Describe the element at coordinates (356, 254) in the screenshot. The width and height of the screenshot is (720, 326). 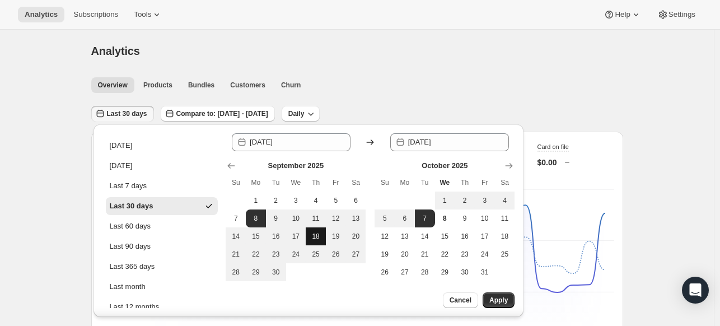
I see `span: 27` at that location.